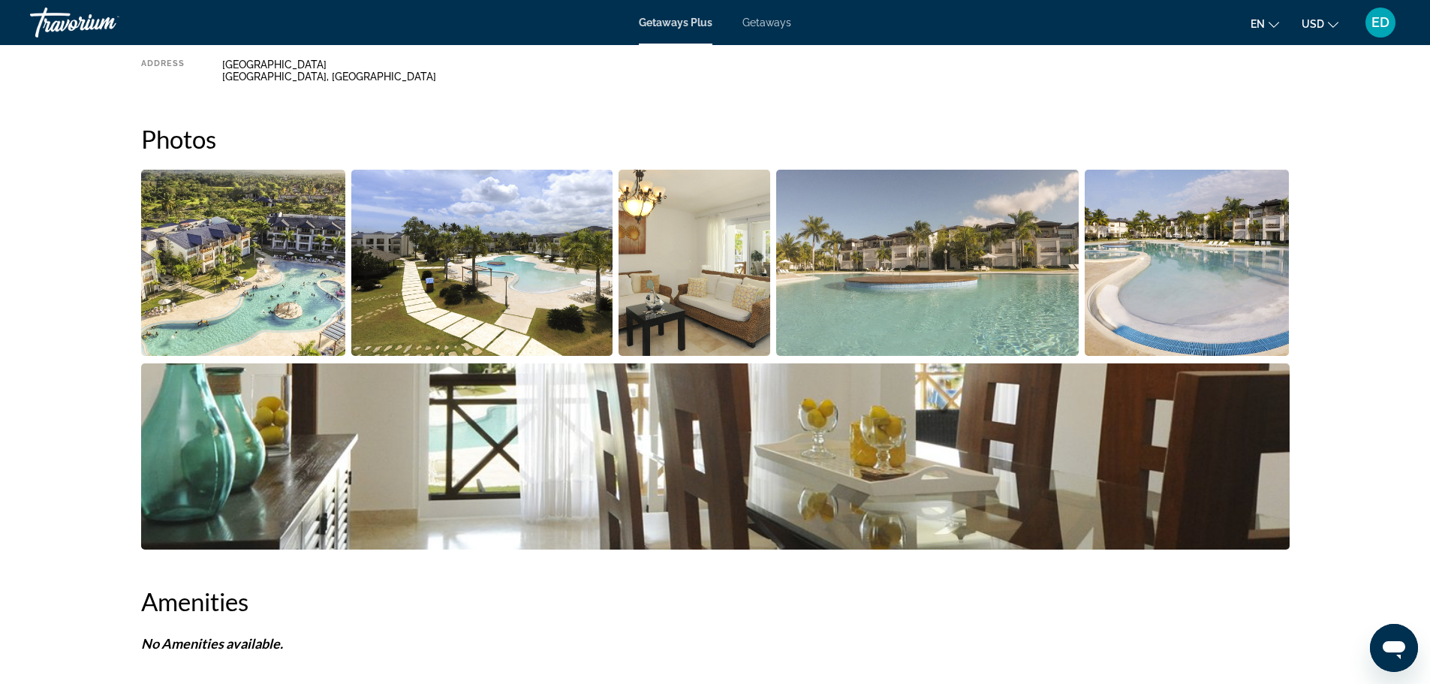  Describe the element at coordinates (716, 601) in the screenshot. I see `h2: Amenities` at that location.